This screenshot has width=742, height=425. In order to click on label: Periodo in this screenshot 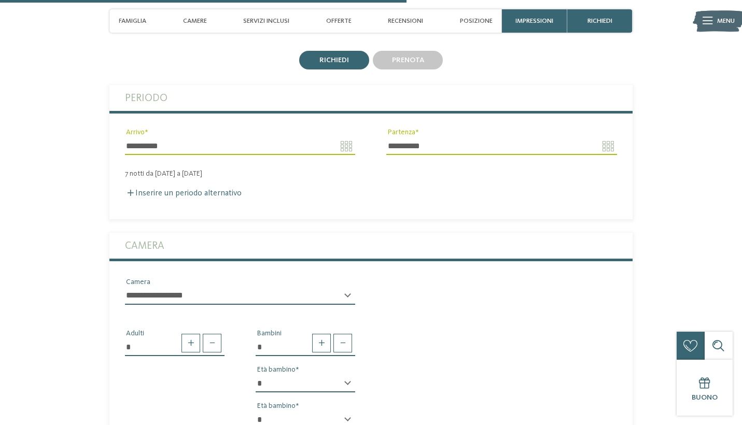, I will do `click(371, 98)`.